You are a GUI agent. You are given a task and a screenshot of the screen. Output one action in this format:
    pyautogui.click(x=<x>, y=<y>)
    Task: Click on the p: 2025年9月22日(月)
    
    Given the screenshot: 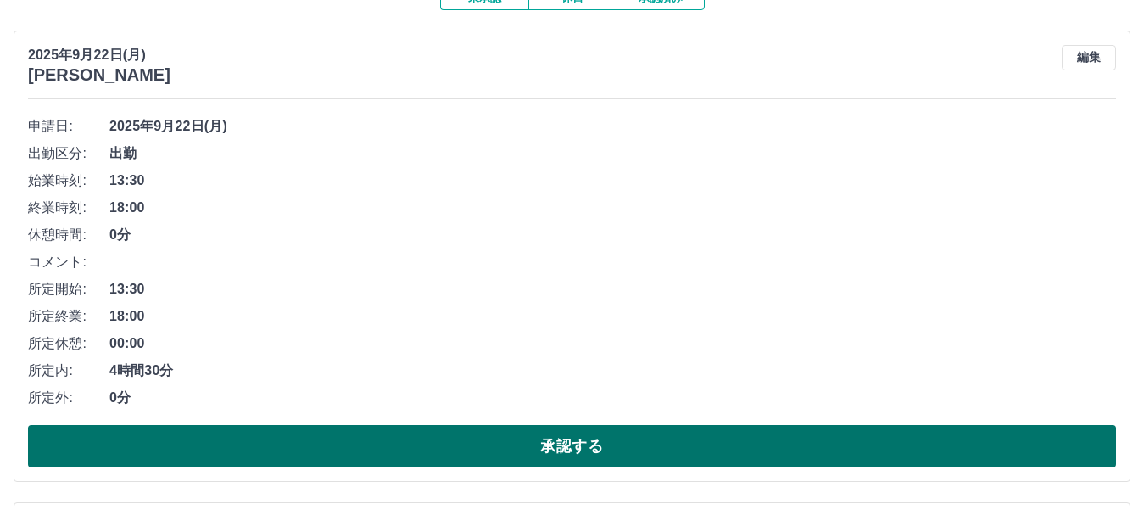 What is the action you would take?
    pyautogui.click(x=99, y=55)
    